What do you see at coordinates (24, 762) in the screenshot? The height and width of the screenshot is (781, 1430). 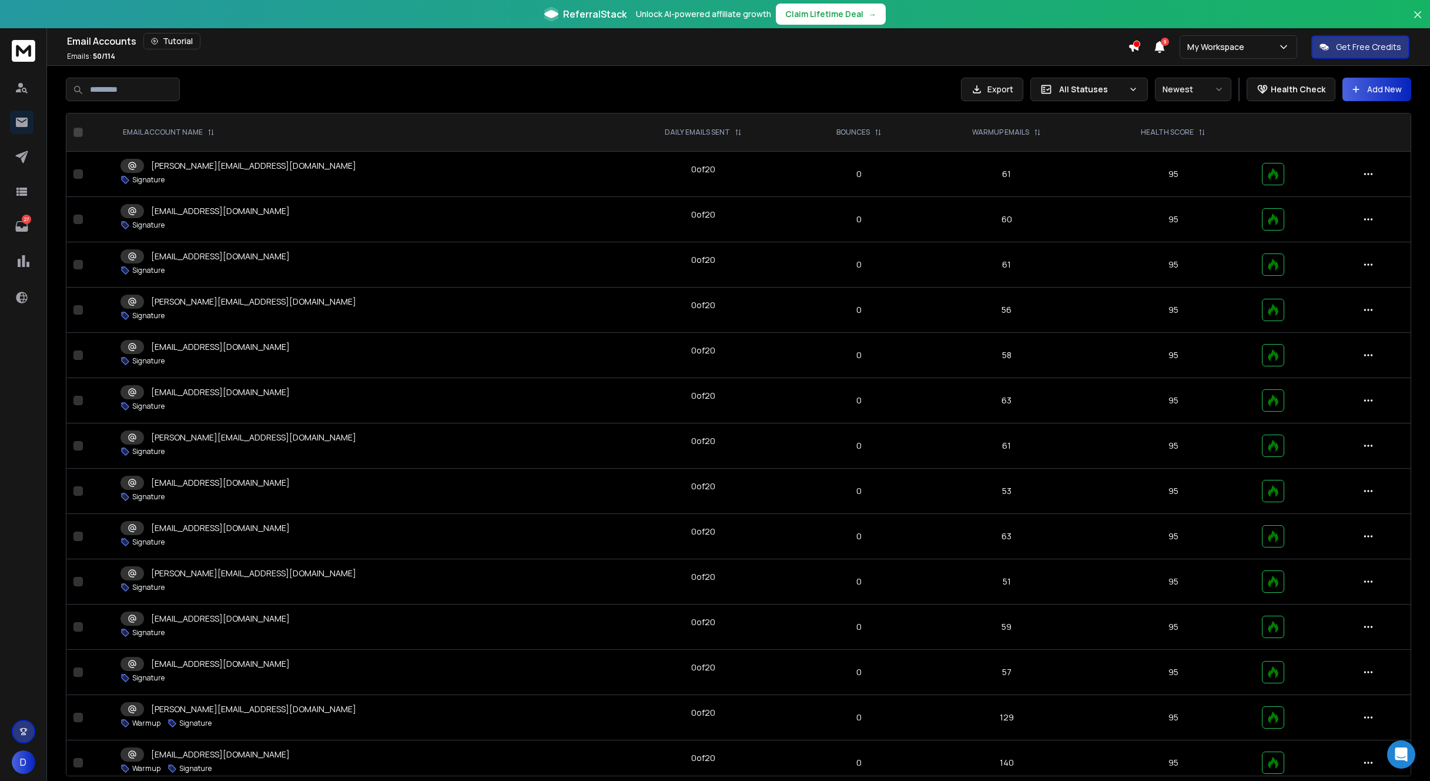 I see `button: D` at bounding box center [24, 762].